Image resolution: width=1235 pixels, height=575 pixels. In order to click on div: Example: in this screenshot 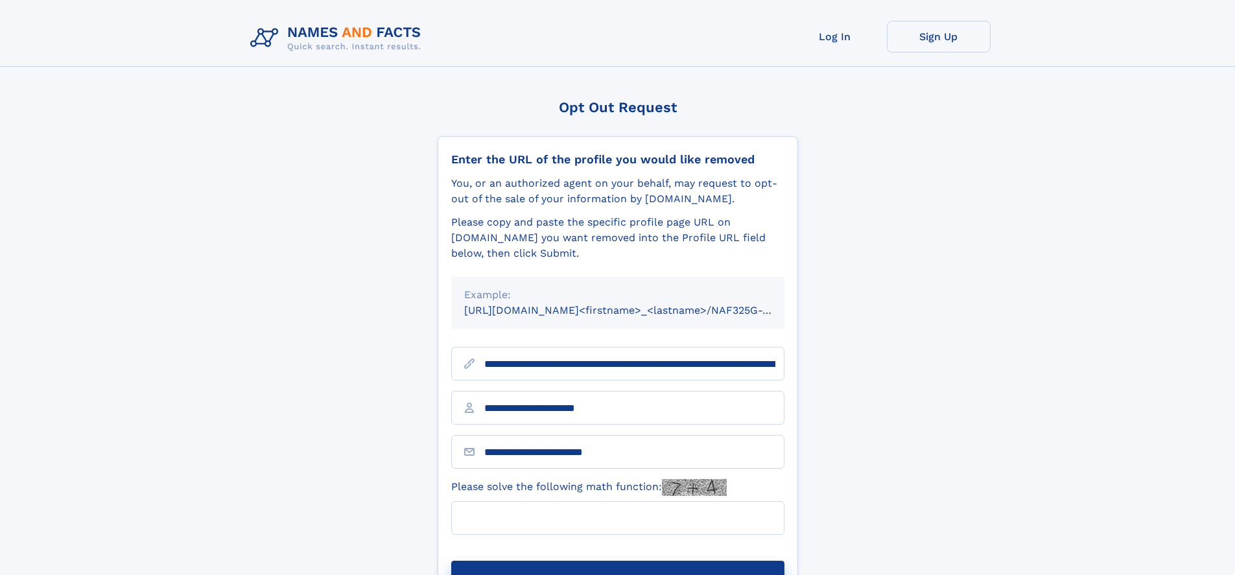, I will do `click(618, 295)`.